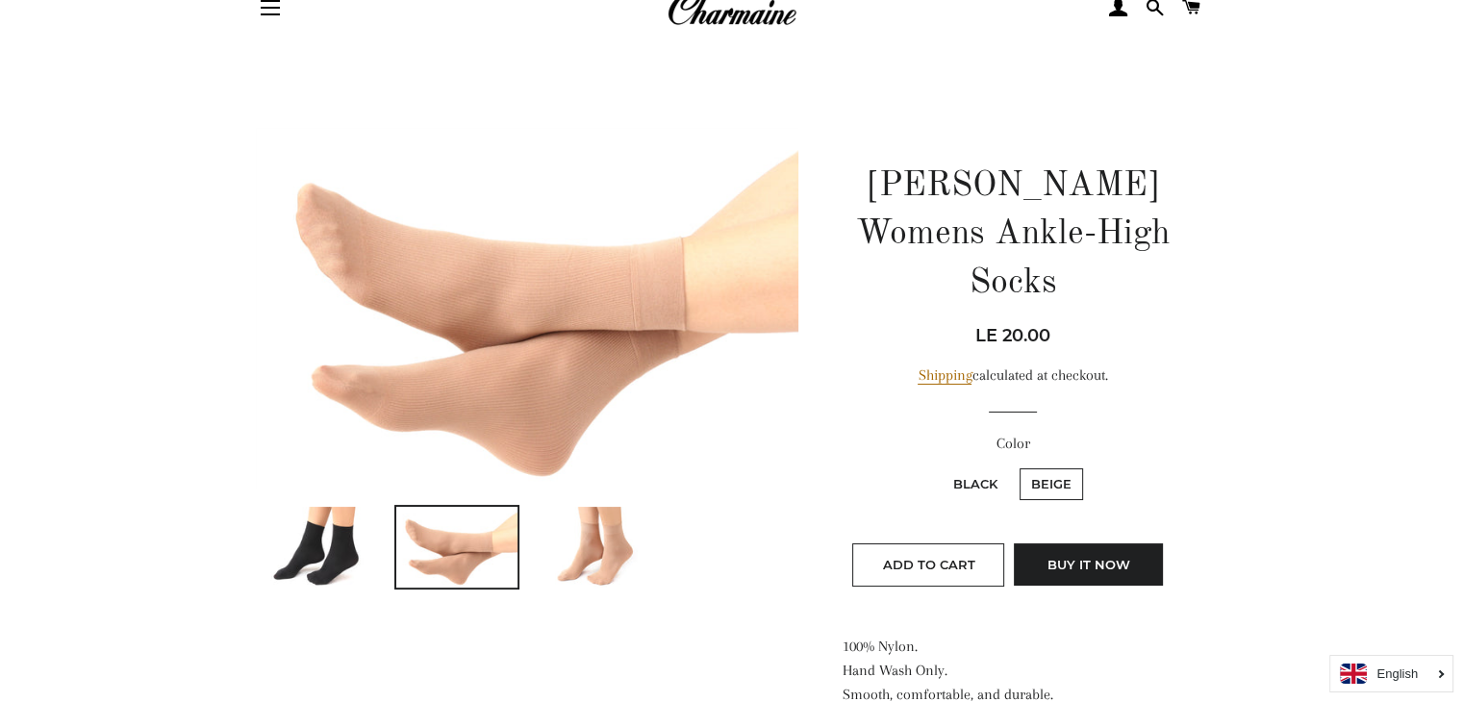 The width and height of the screenshot is (1463, 702). What do you see at coordinates (1088, 565) in the screenshot?
I see `button: Buy it now` at bounding box center [1088, 565].